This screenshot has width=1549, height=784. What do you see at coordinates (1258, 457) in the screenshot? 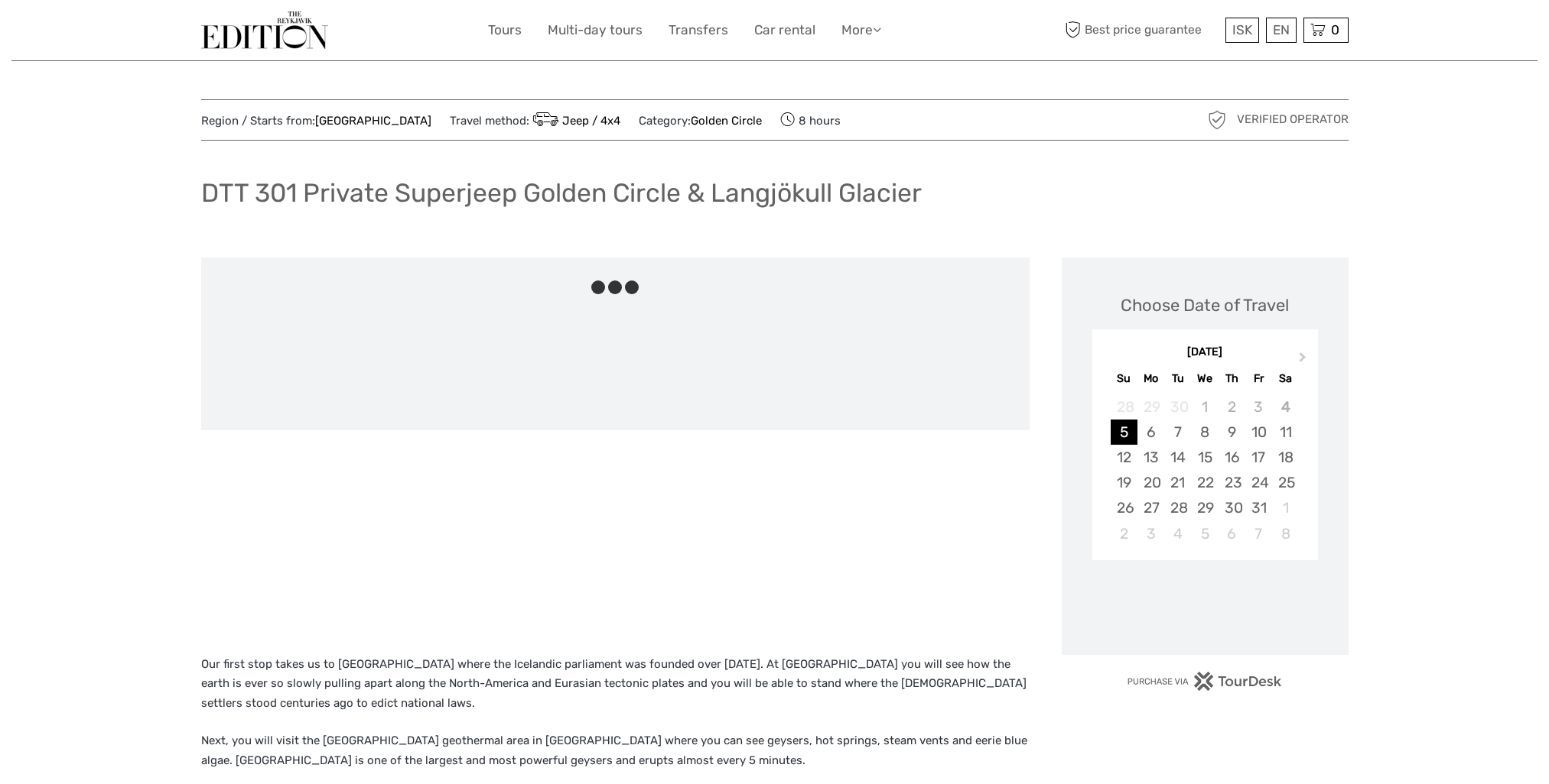
I see `div: Choose Friday, October 17th, 2025` at bounding box center [1258, 457].